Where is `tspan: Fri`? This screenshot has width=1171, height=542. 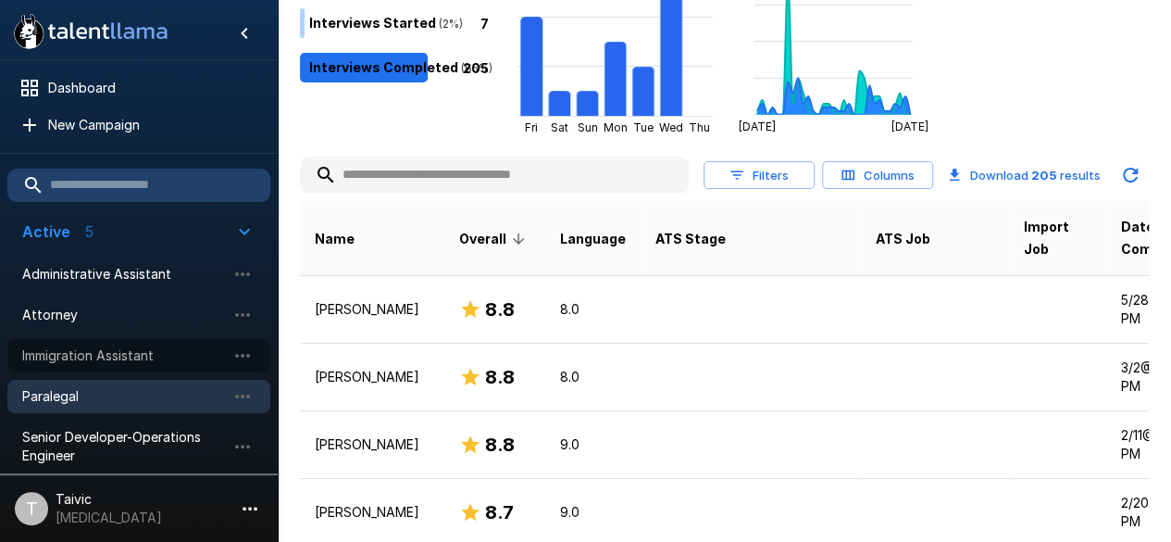
tspan: Fri is located at coordinates (531, 127).